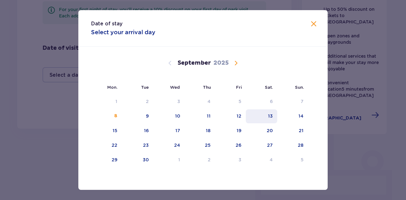 This screenshot has height=200, width=406. Describe the element at coordinates (137, 102) in the screenshot. I see `td: Not available. Tuesday, September 2, 2025` at that location.